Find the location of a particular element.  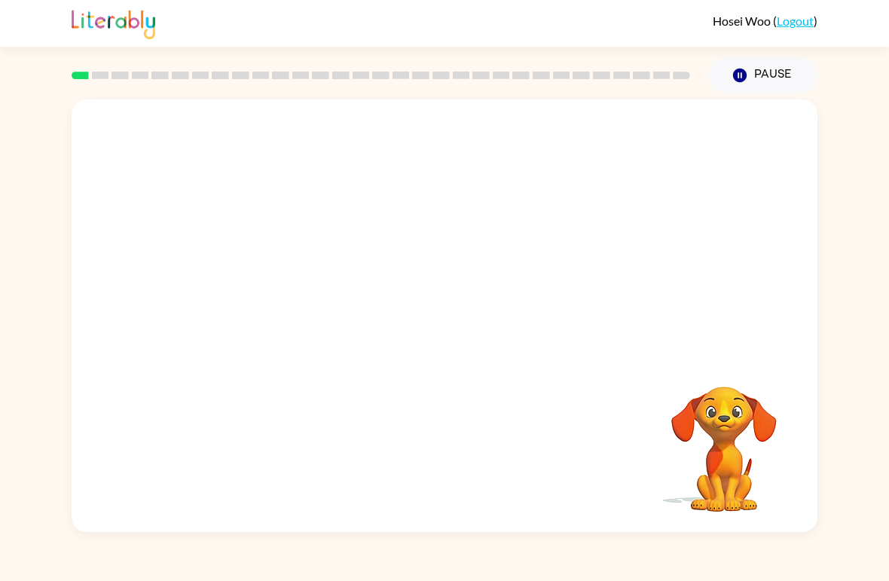

span: Hosei Woo is located at coordinates (743, 20).